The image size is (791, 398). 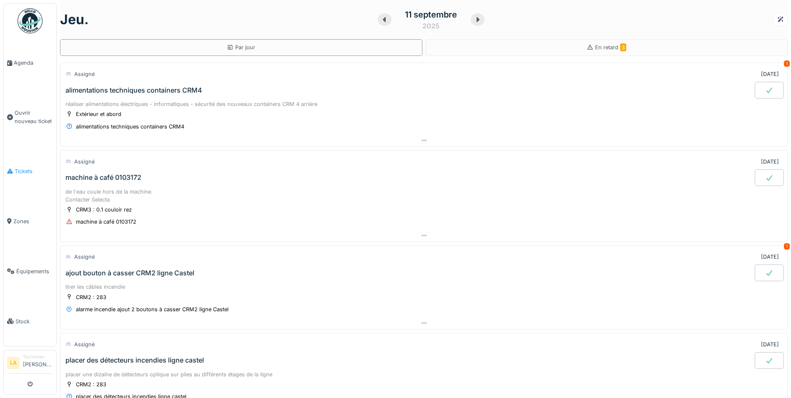 I want to click on span: Équipements, so click(x=35, y=271).